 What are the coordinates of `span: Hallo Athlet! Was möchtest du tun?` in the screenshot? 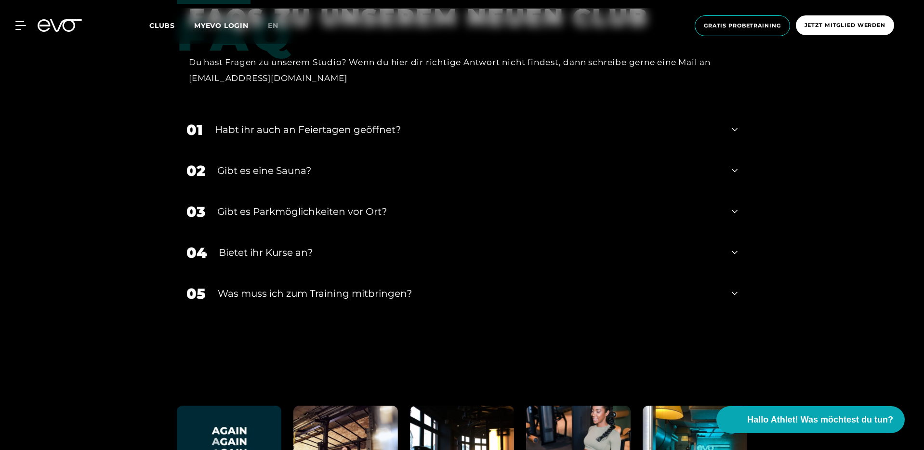 It's located at (820, 420).